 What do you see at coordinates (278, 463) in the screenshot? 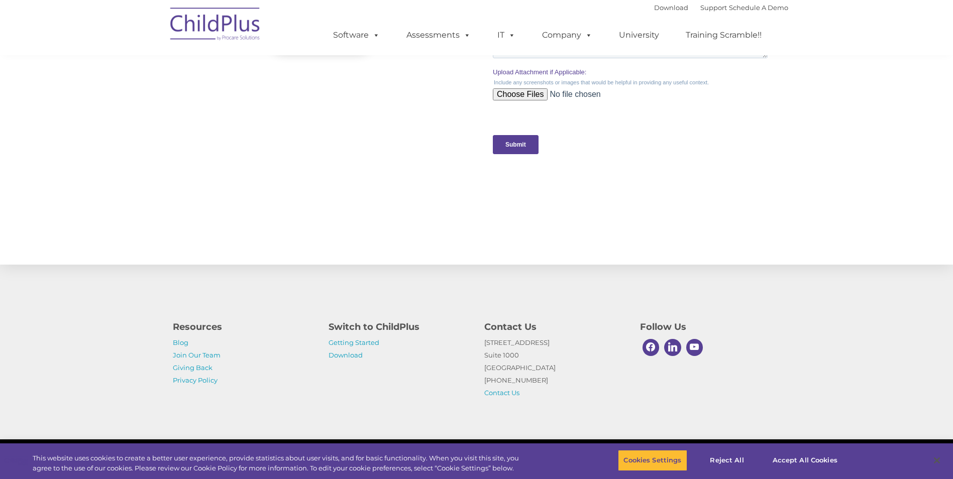
I see `div: This website uses cookies to create a better user experience, provide statistics about user visit...` at bounding box center [278, 463].